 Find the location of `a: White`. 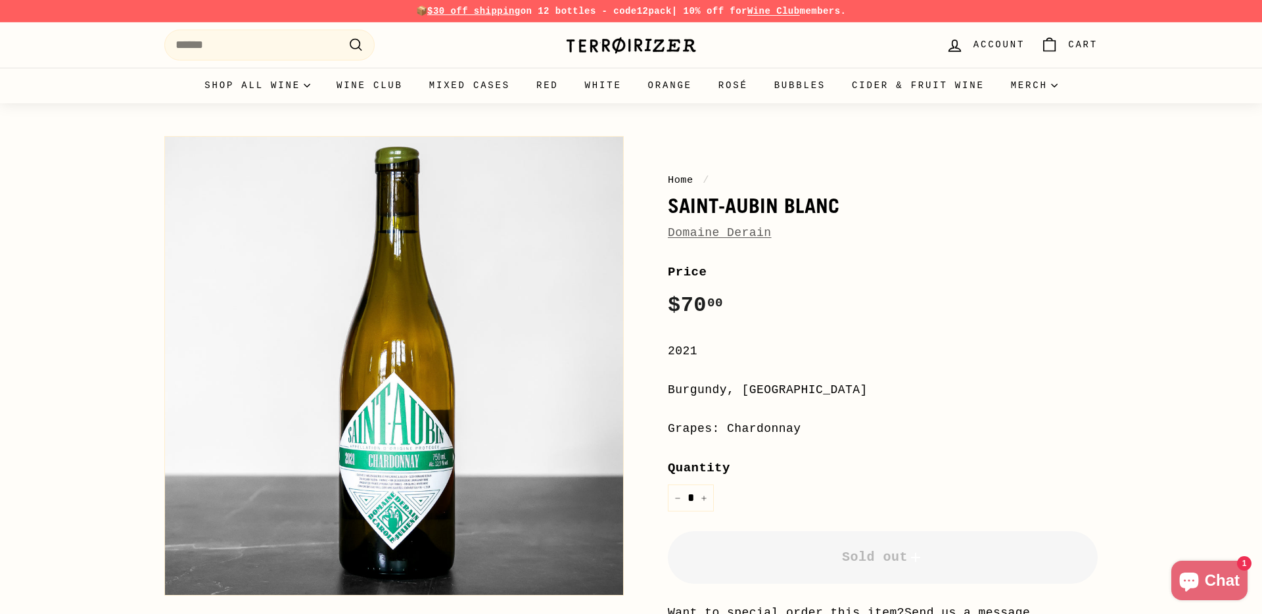

a: White is located at coordinates (603, 85).